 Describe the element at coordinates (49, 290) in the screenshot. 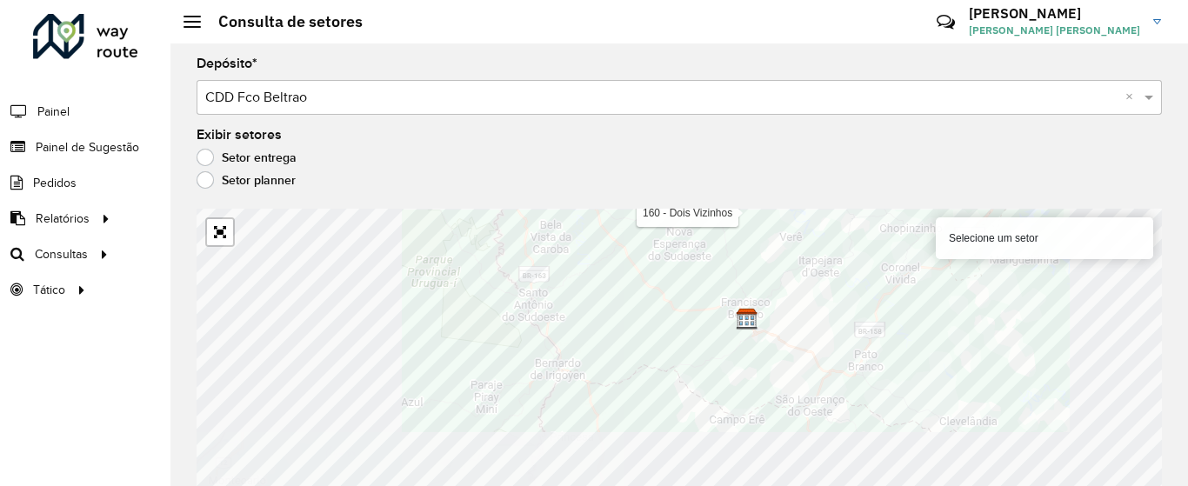

I see `span: Tático` at that location.